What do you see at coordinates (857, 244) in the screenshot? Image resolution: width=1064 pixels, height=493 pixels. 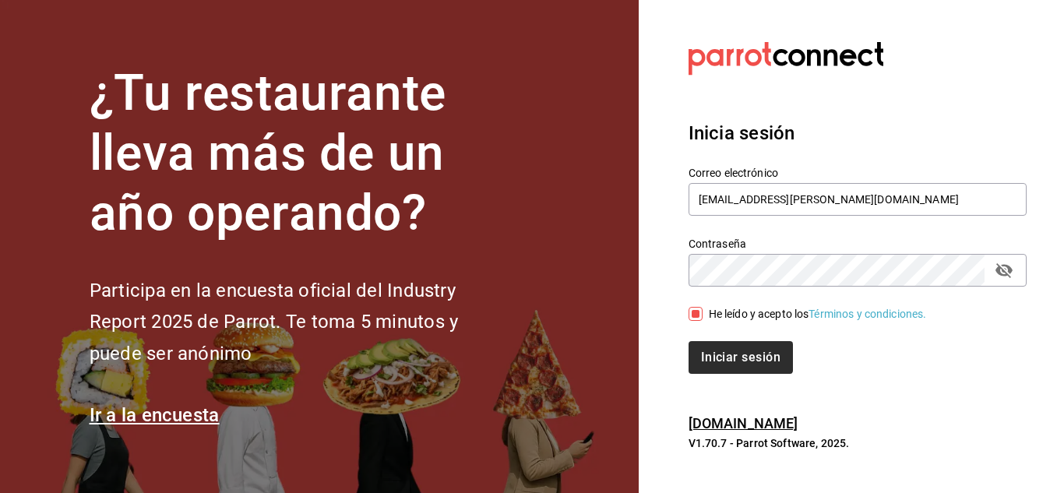 I see `label: Contraseña` at bounding box center [857, 244].